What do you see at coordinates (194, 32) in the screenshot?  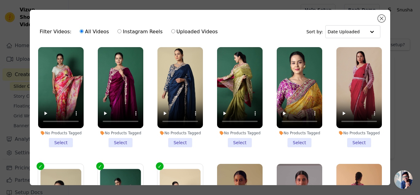 I see `label: Uploaded Videos` at bounding box center [194, 32].